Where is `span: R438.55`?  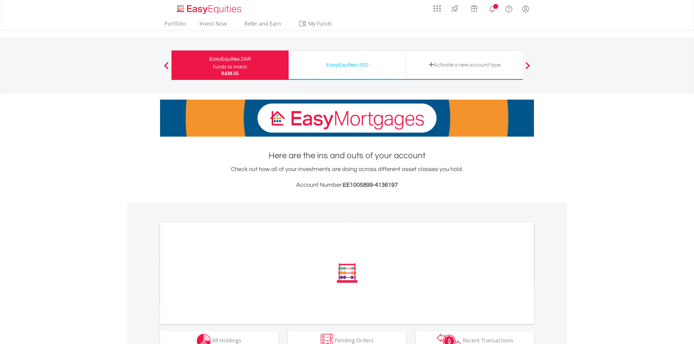
span: R438.55 is located at coordinates (230, 73).